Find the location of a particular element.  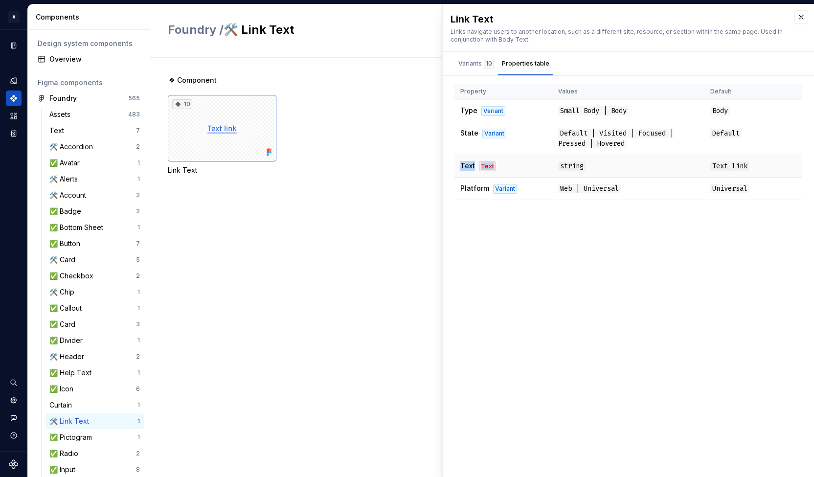

a: ✅ Radio2 is located at coordinates (94, 453).